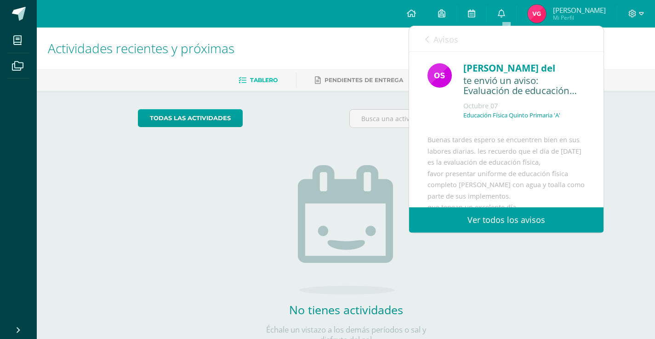 This screenshot has width=655, height=339. I want to click on img: bce0f8ceb38355b742bd4151c3279ece.png, so click(439, 75).